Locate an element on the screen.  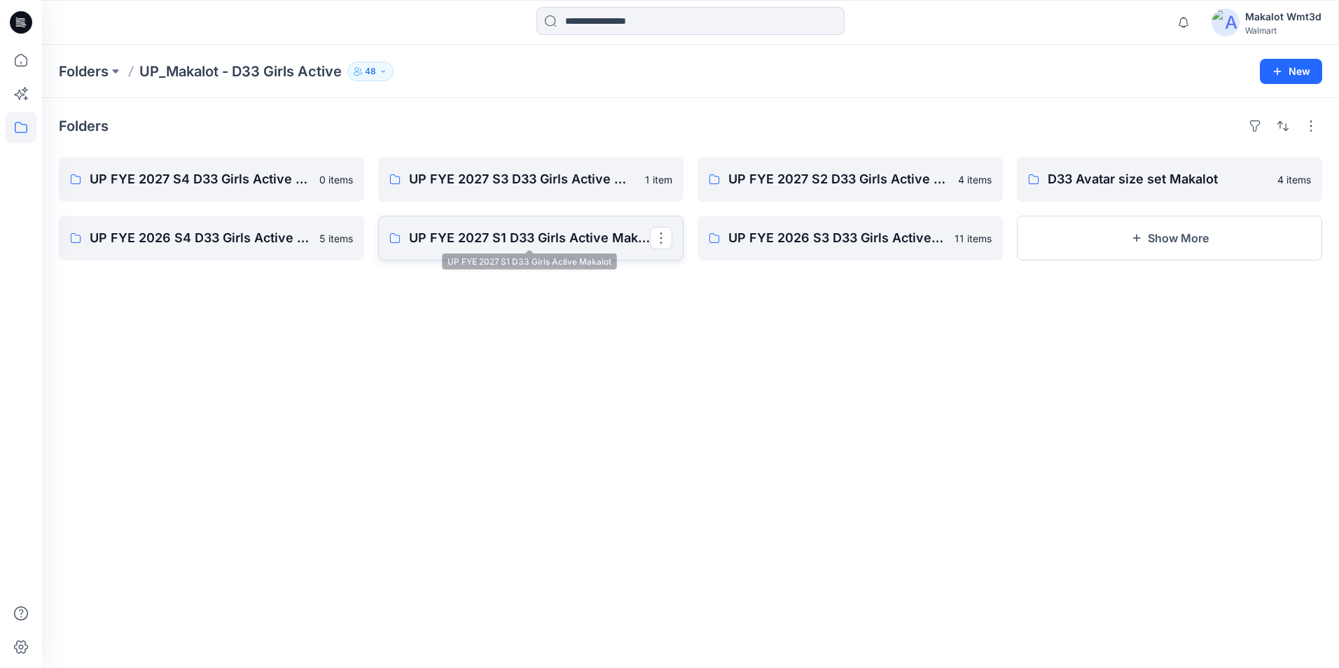
p: 1 item is located at coordinates (658, 179).